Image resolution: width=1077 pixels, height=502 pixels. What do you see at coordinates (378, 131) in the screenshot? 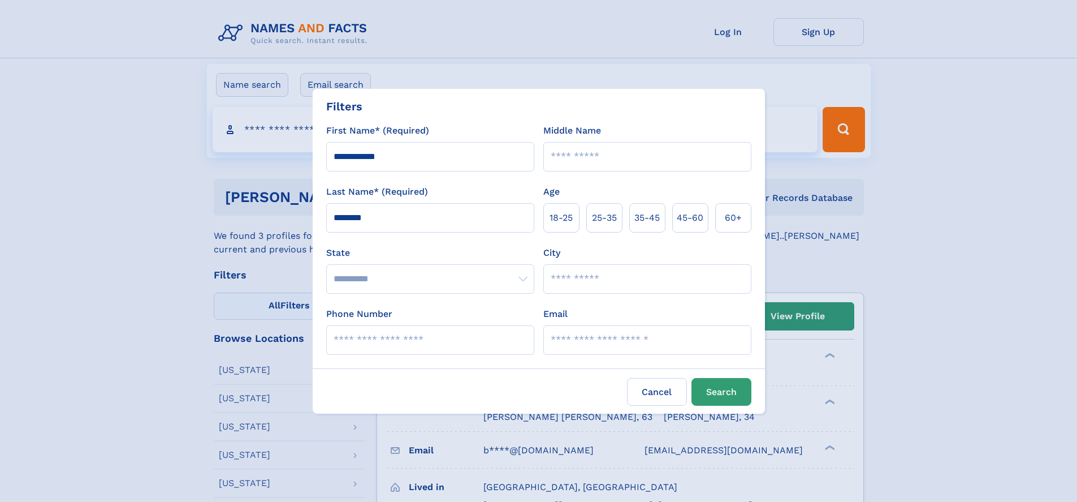
I see `label: First Name* (Required)` at bounding box center [378, 131].